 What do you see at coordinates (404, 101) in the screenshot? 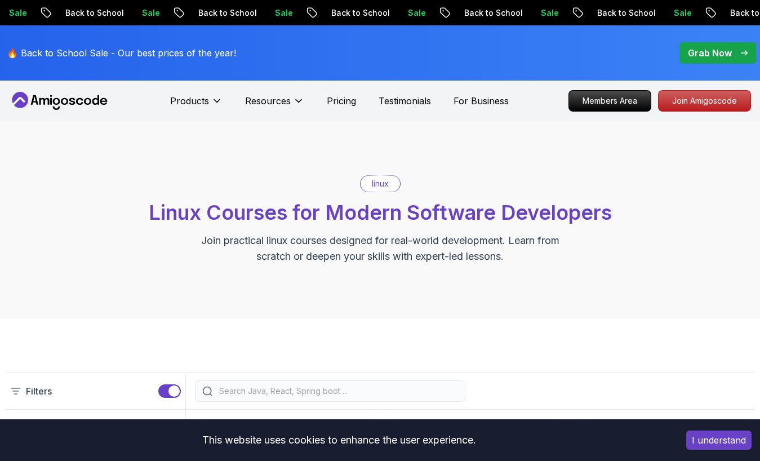
I see `a: Testimonials` at bounding box center [404, 101].